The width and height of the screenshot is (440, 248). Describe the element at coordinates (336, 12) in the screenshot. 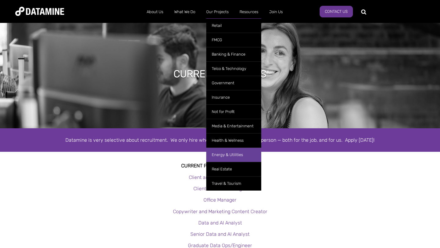

I see `a: Contact Us` at that location.